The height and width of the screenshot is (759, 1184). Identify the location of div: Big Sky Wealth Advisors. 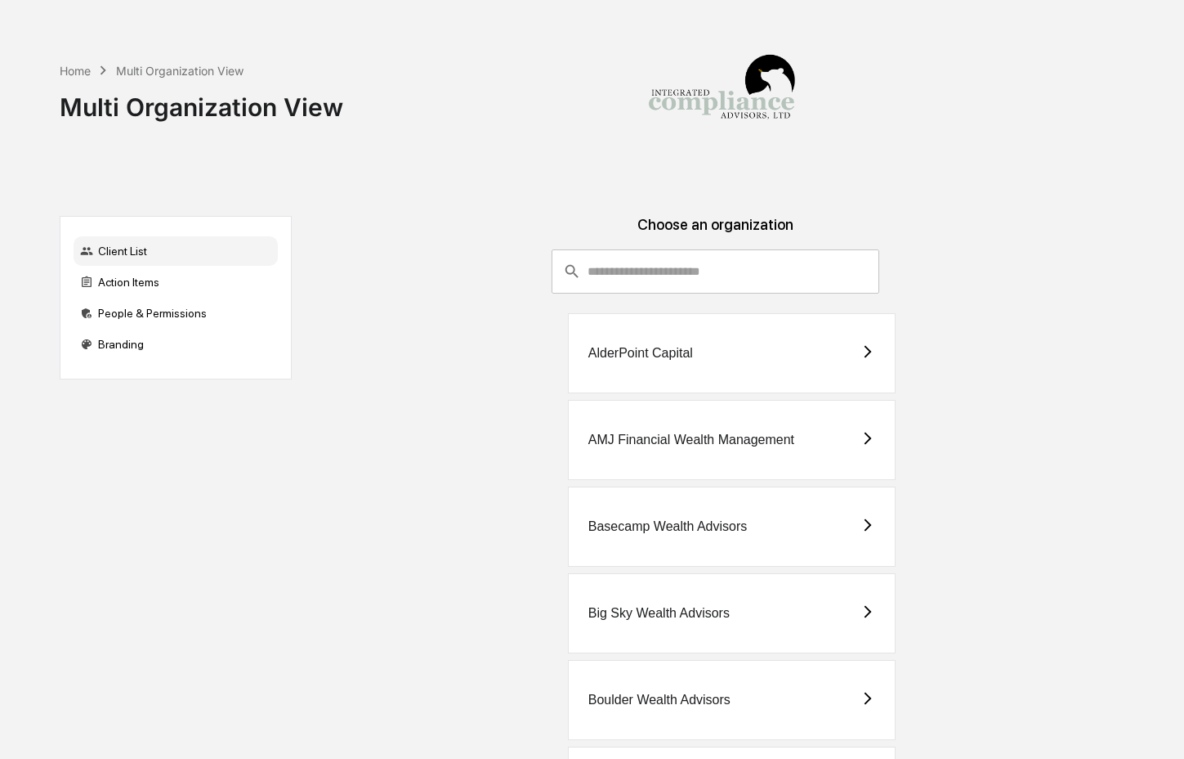
(659, 613).